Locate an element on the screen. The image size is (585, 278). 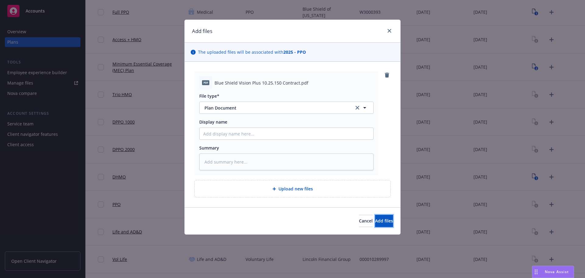
button: Nova Assist is located at coordinates (553, 272).